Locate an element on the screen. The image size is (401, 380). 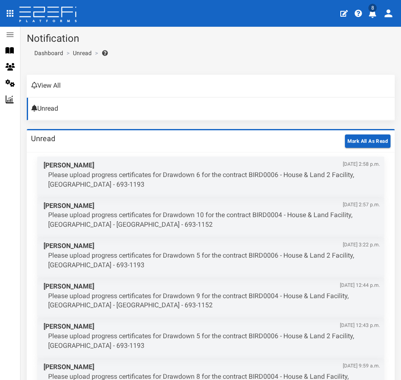
h3: Unread is located at coordinates (43, 139).